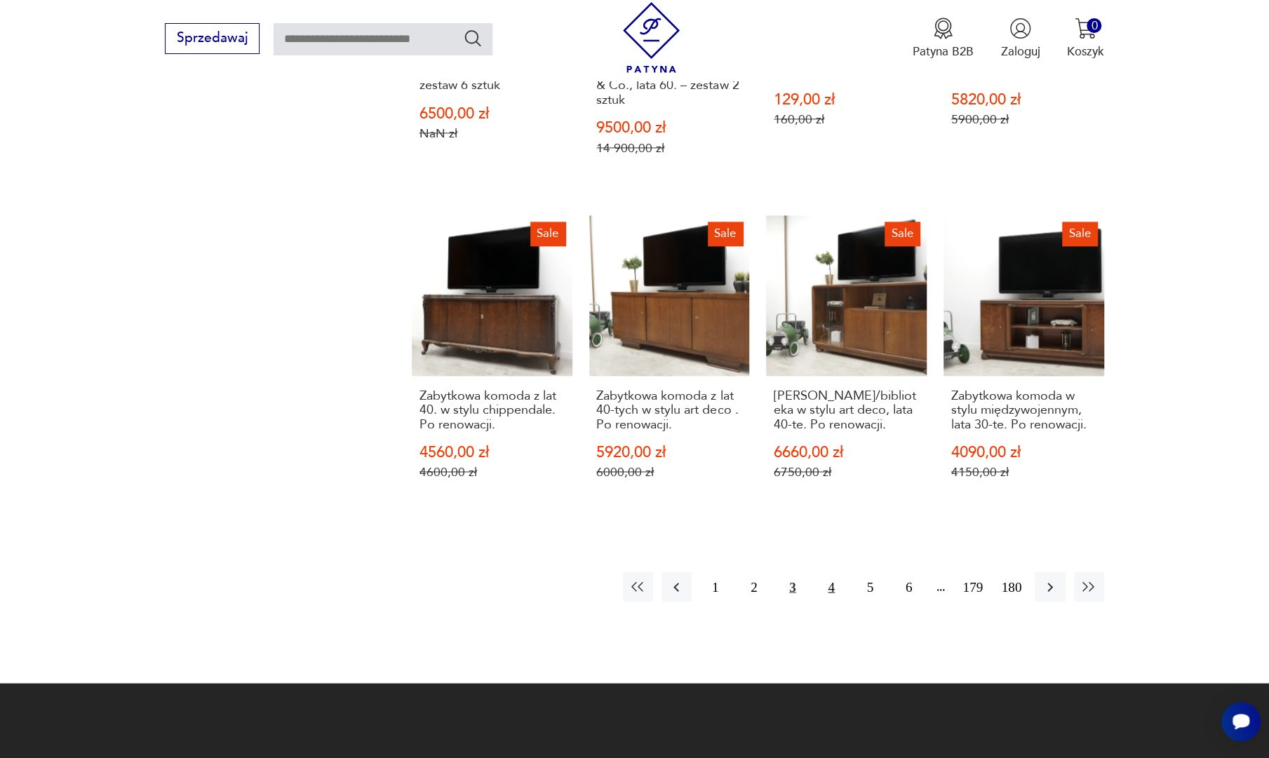 Image resolution: width=1269 pixels, height=758 pixels. I want to click on p: Patyna B2B, so click(943, 51).